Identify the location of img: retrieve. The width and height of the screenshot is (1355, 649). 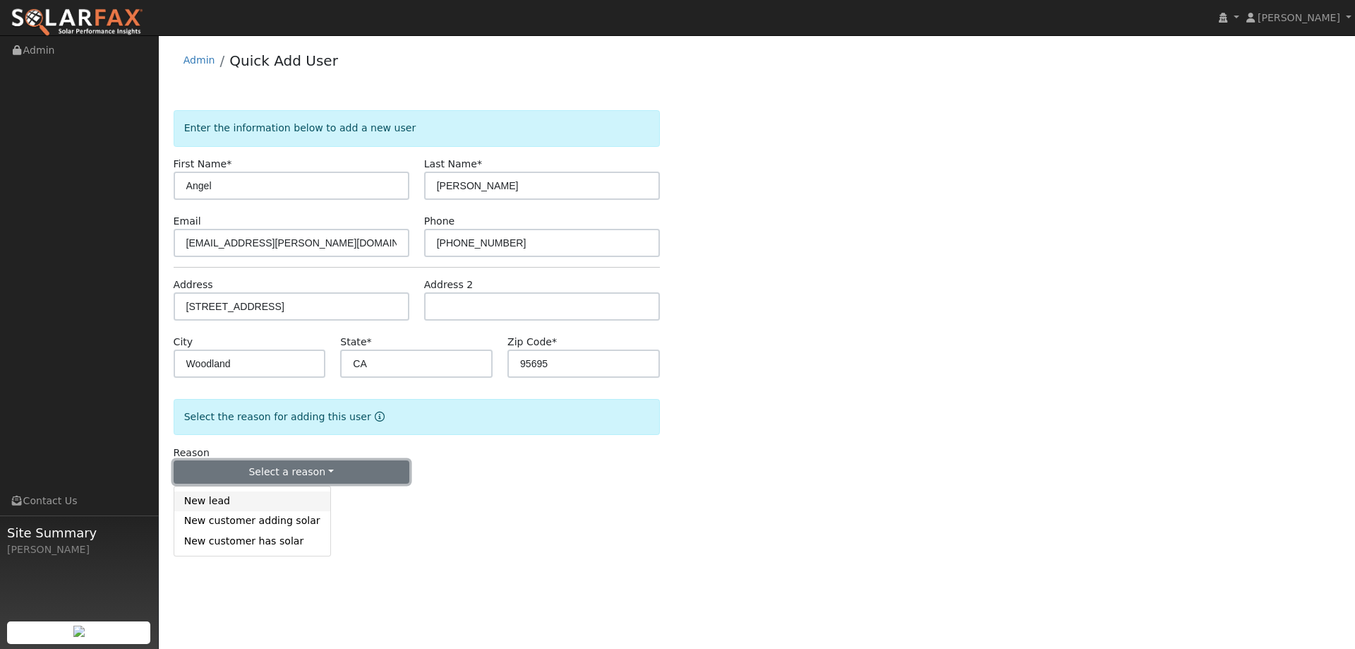
(79, 631).